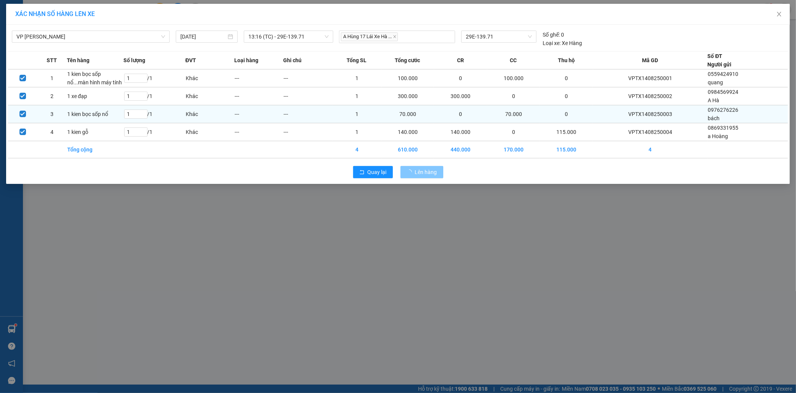 The height and width of the screenshot is (393, 796). I want to click on span: Thu hộ, so click(566, 60).